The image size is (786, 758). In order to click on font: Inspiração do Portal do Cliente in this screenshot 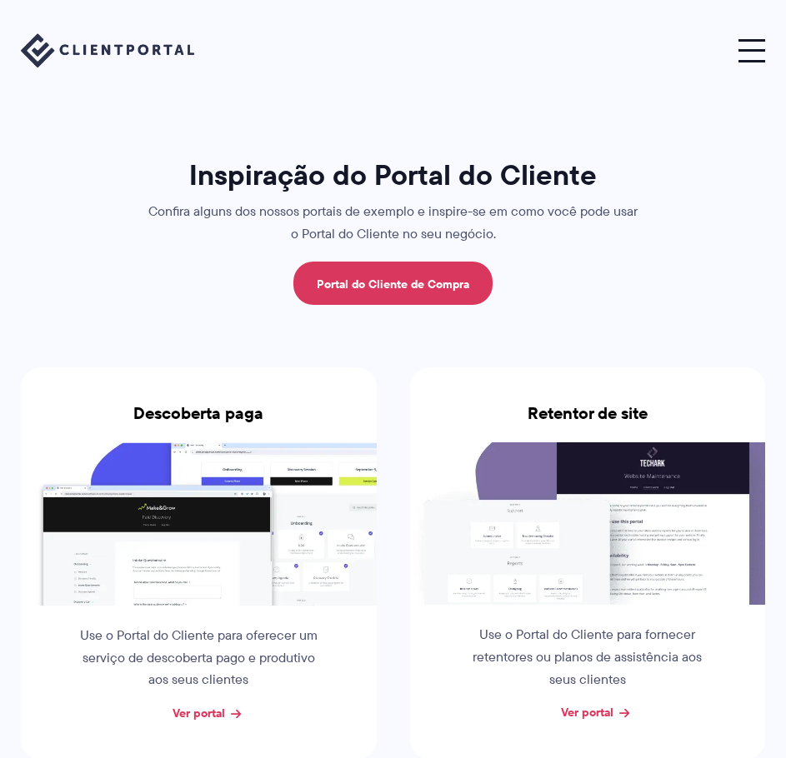, I will do `click(393, 175)`.